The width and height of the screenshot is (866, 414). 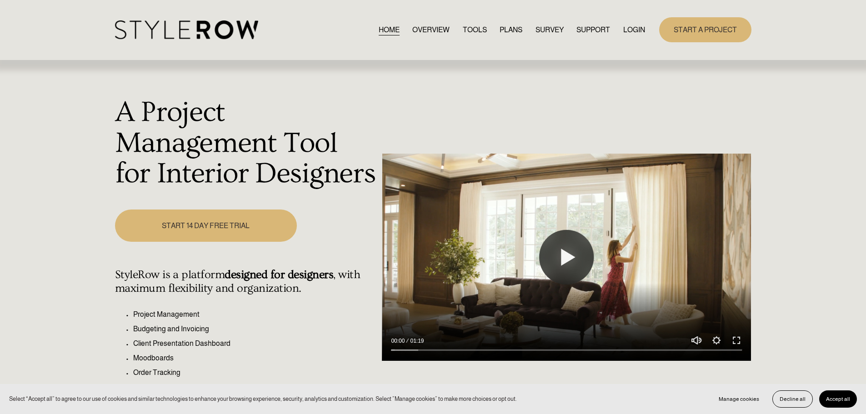 I want to click on input: Seek, so click(x=566, y=350).